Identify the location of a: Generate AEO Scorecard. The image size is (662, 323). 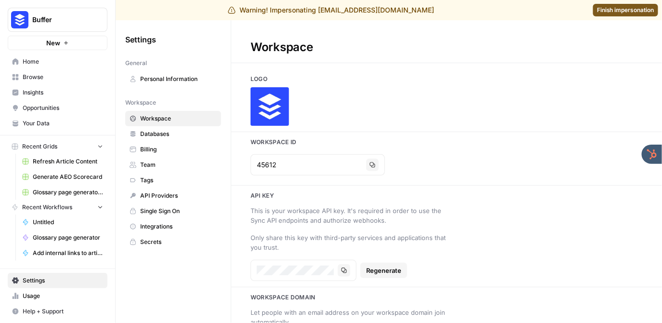
(63, 177).